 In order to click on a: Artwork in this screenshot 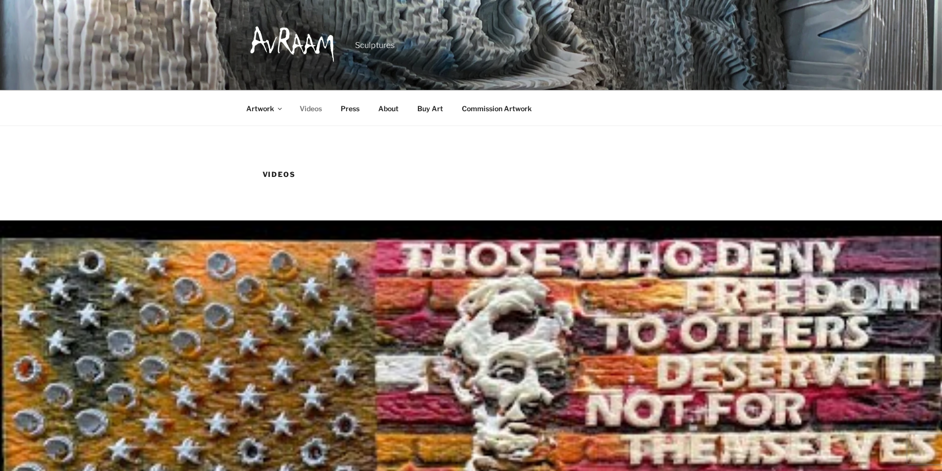, I will do `click(264, 108)`.